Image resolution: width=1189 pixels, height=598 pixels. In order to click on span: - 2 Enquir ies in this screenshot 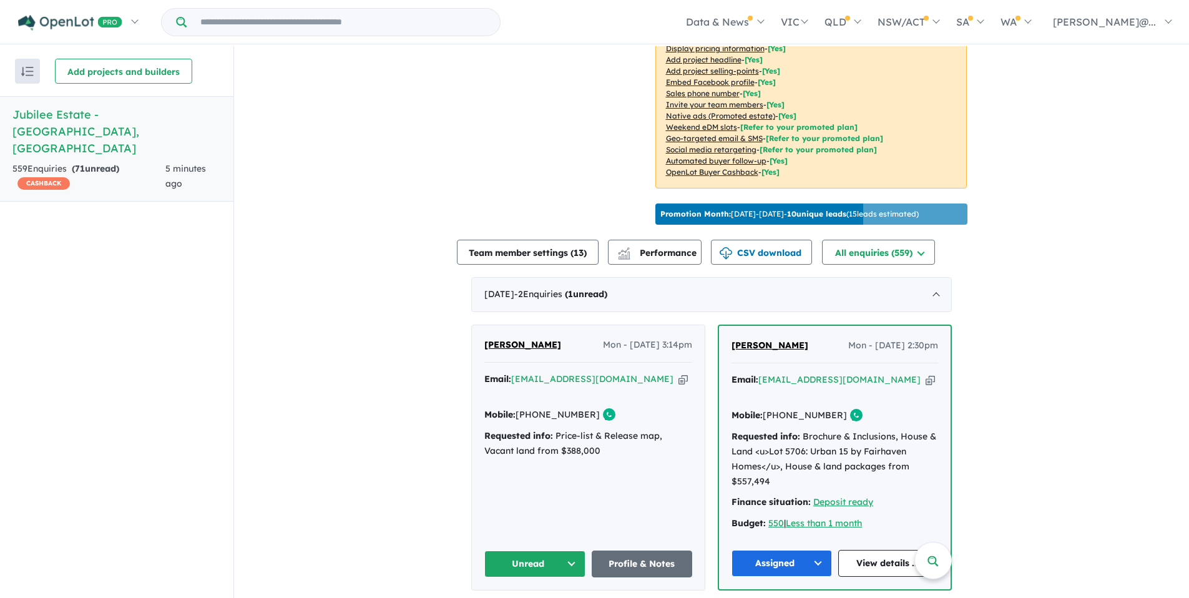, I will do `click(561, 294)`.